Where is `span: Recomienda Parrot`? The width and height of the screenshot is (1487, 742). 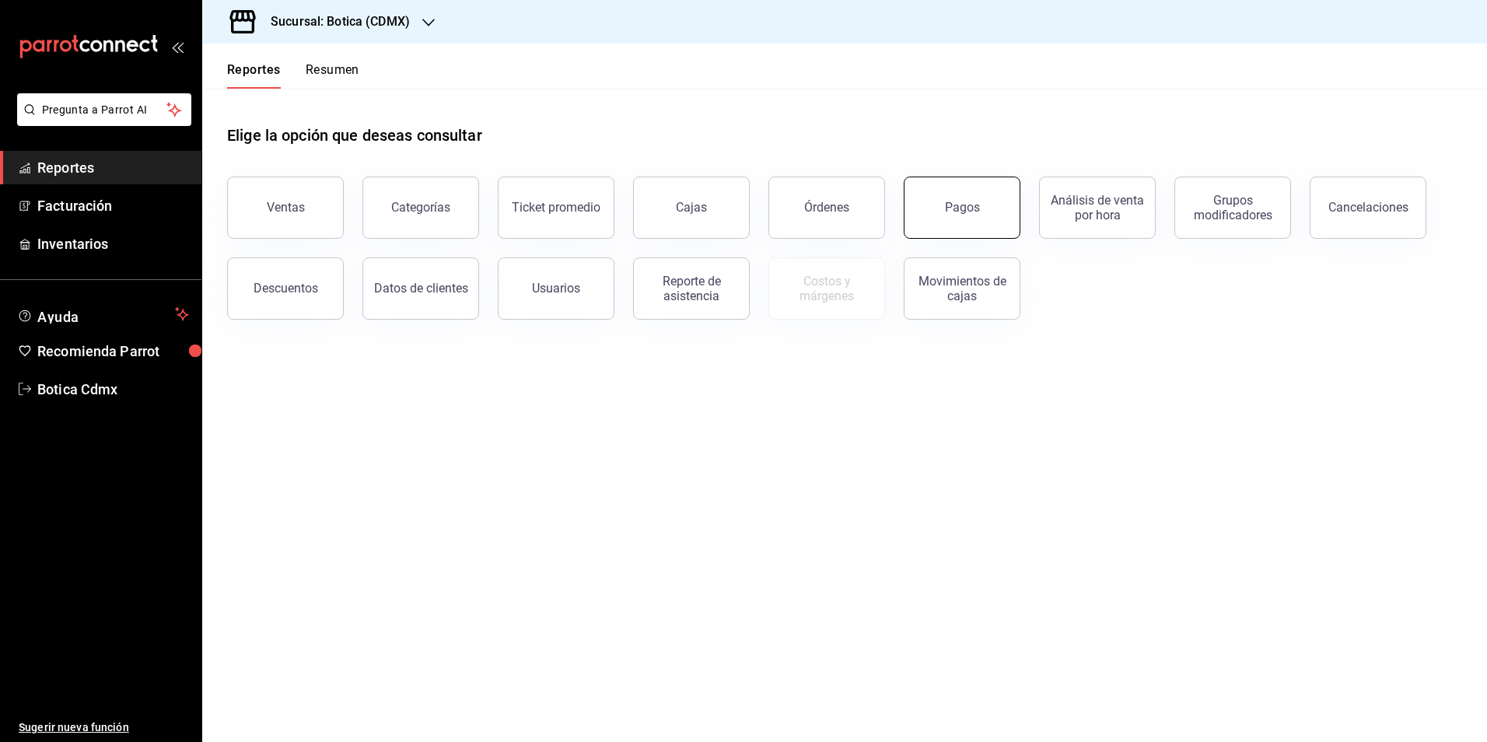
span: Recomienda Parrot is located at coordinates (113, 351).